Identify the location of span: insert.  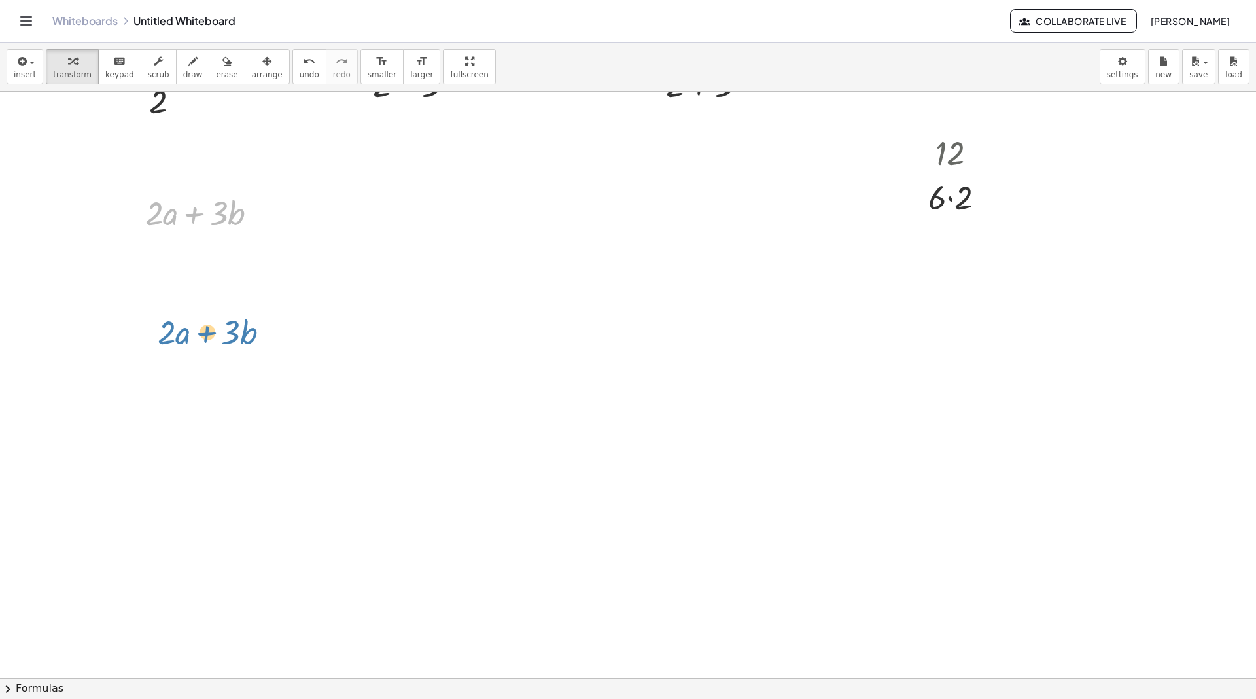
(25, 75).